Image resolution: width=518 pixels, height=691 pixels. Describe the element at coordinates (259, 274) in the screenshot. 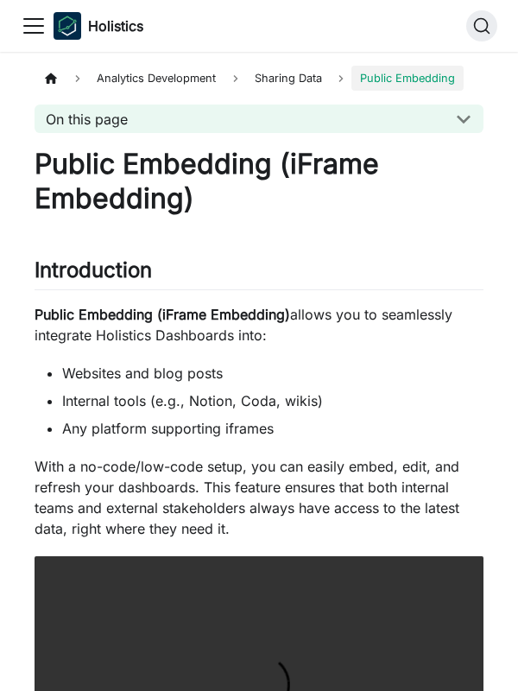

I see `h2: Introduction` at that location.